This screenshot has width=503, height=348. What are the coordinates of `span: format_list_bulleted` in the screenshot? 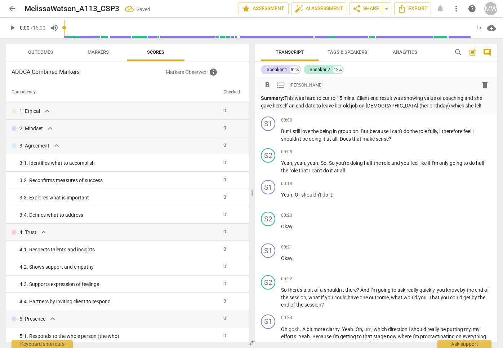 It's located at (280, 85).